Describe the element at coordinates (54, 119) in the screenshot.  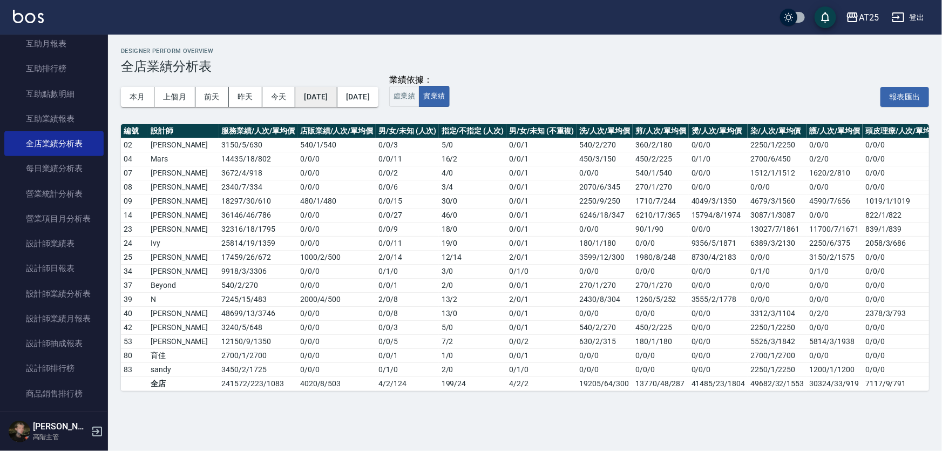
I see `a: 互助業績報表` at that location.